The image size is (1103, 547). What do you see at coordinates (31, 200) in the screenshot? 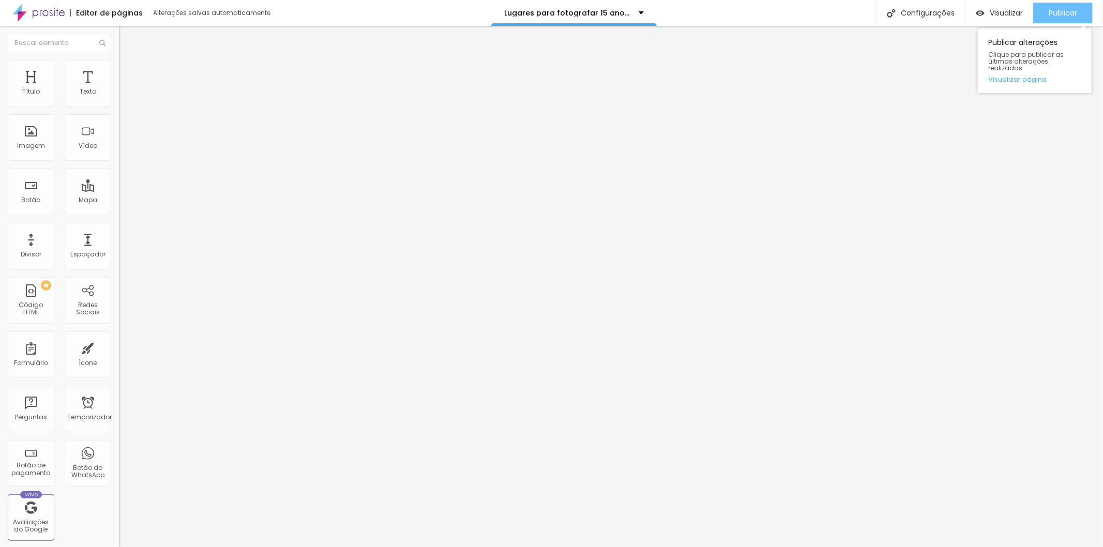
I see `font: Botão` at bounding box center [31, 200].